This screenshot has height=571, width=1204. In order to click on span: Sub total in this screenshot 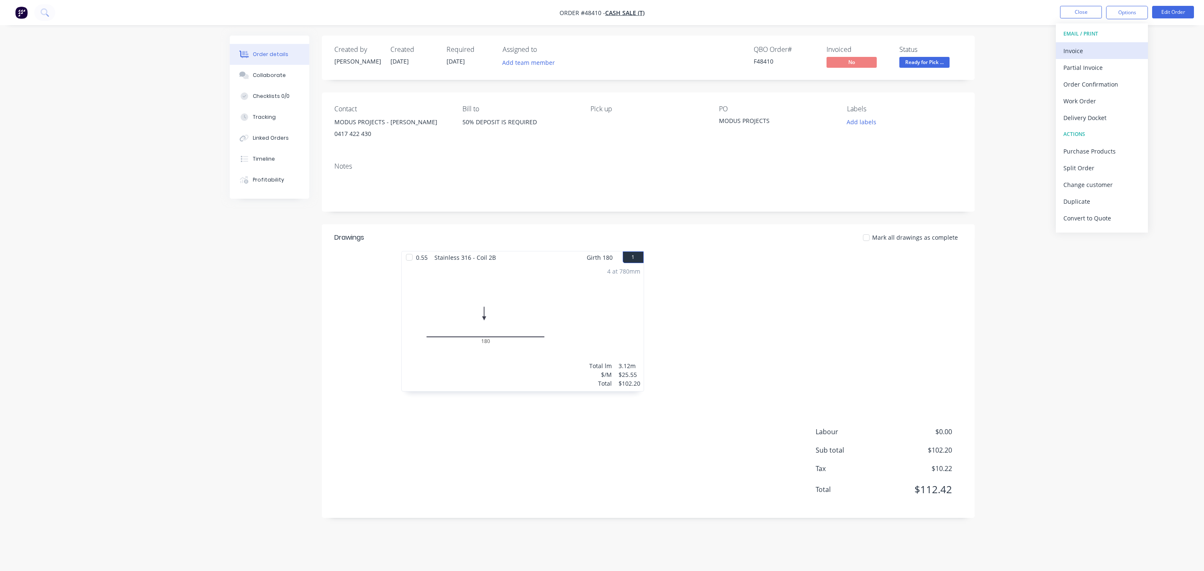, I will do `click(853, 450)`.